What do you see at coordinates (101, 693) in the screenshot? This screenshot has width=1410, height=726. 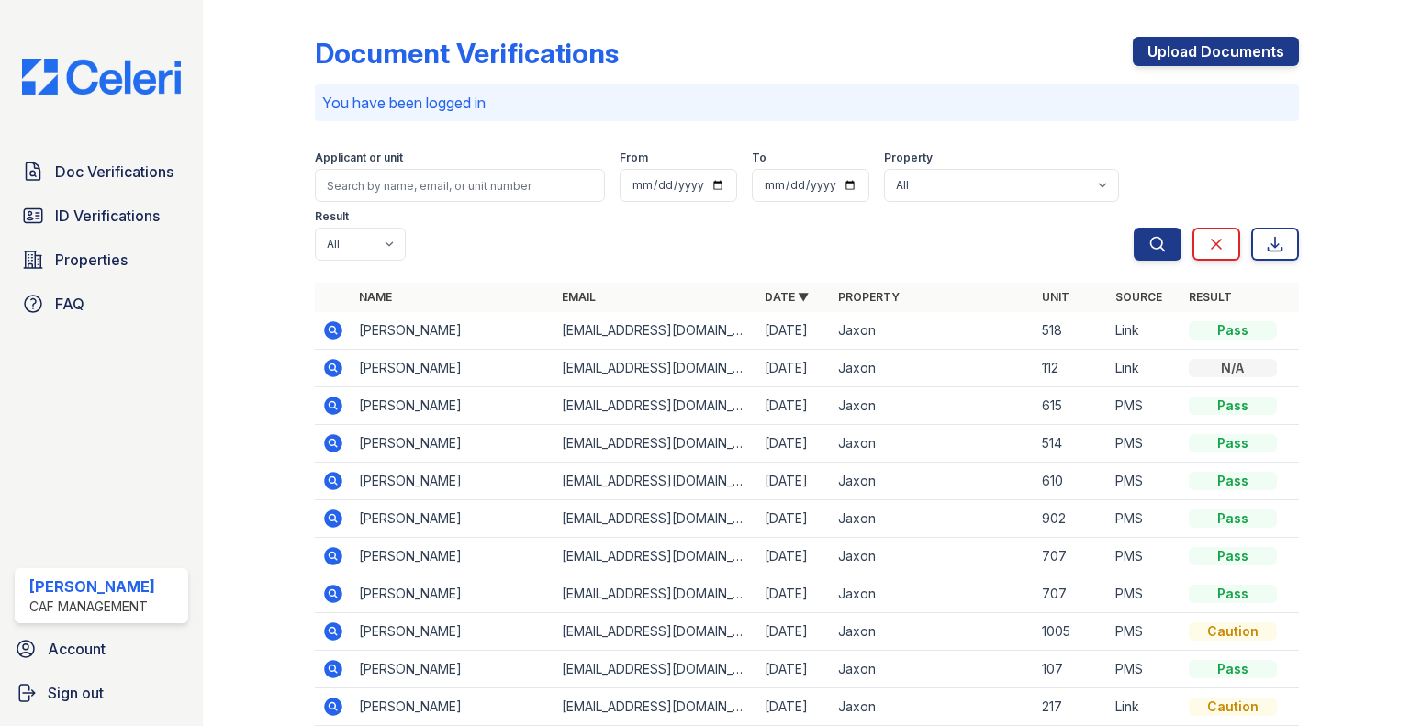 I see `button: Sign out` at bounding box center [101, 693].